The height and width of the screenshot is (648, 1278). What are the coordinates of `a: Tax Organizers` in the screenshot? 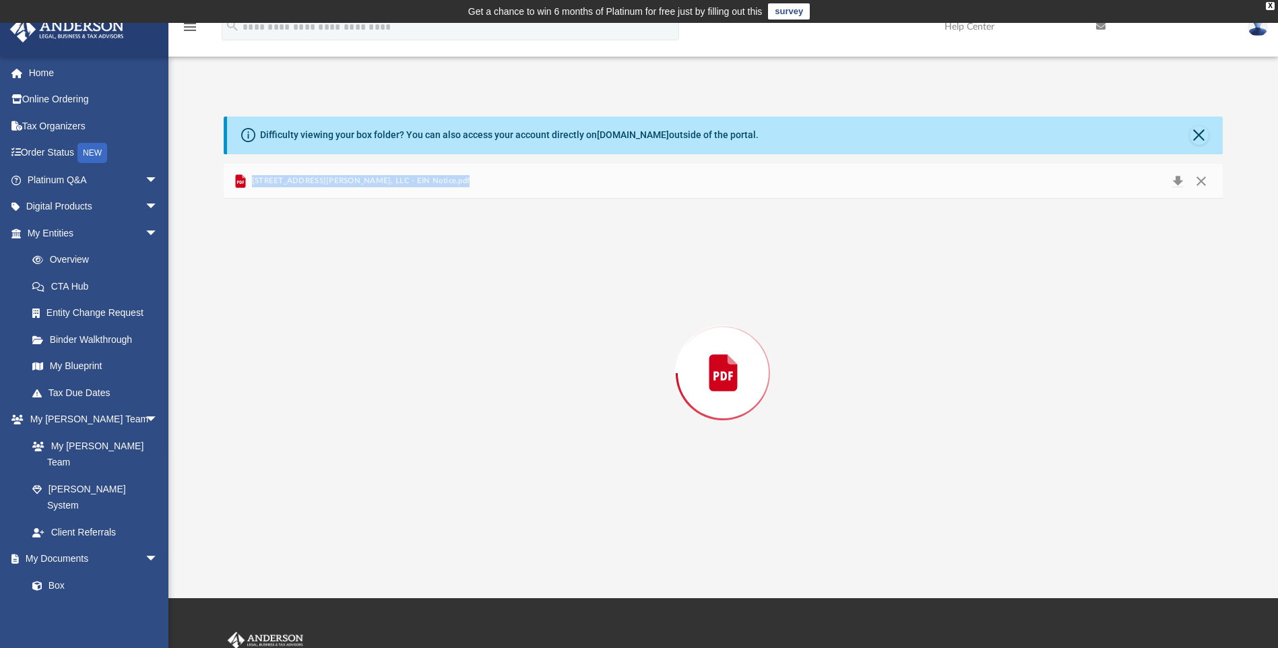 It's located at (94, 126).